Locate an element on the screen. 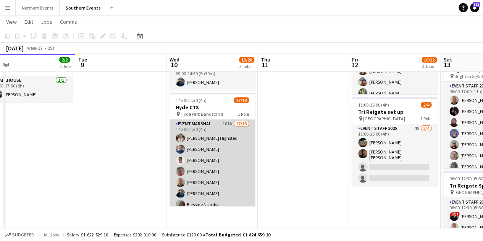 Image resolution: width=483 pixels, height=241 pixels. button: Budgeted is located at coordinates (19, 235).